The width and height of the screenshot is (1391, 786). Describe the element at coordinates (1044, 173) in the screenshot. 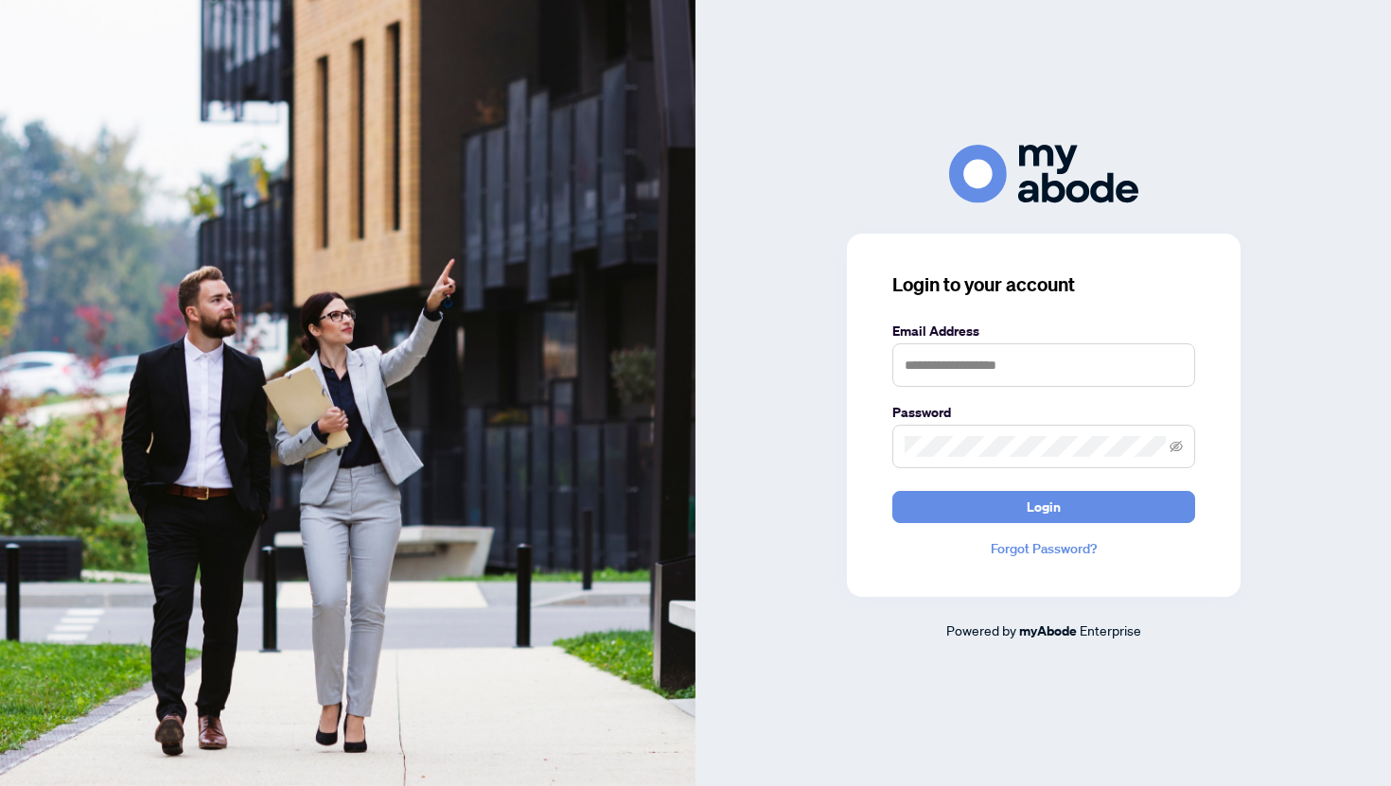

I see `img: ma-logo` at that location.